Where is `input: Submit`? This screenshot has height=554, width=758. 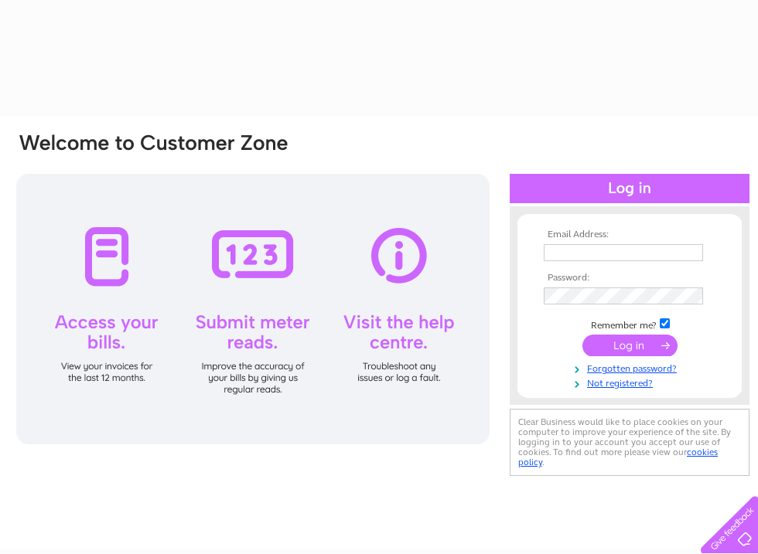
input: Submit is located at coordinates (629, 346).